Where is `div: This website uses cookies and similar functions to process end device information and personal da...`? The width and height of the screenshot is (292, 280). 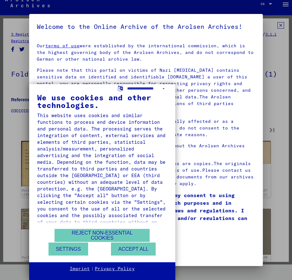 div: This website uses cookies and similar functions to process end device information and personal da... is located at coordinates (102, 172).